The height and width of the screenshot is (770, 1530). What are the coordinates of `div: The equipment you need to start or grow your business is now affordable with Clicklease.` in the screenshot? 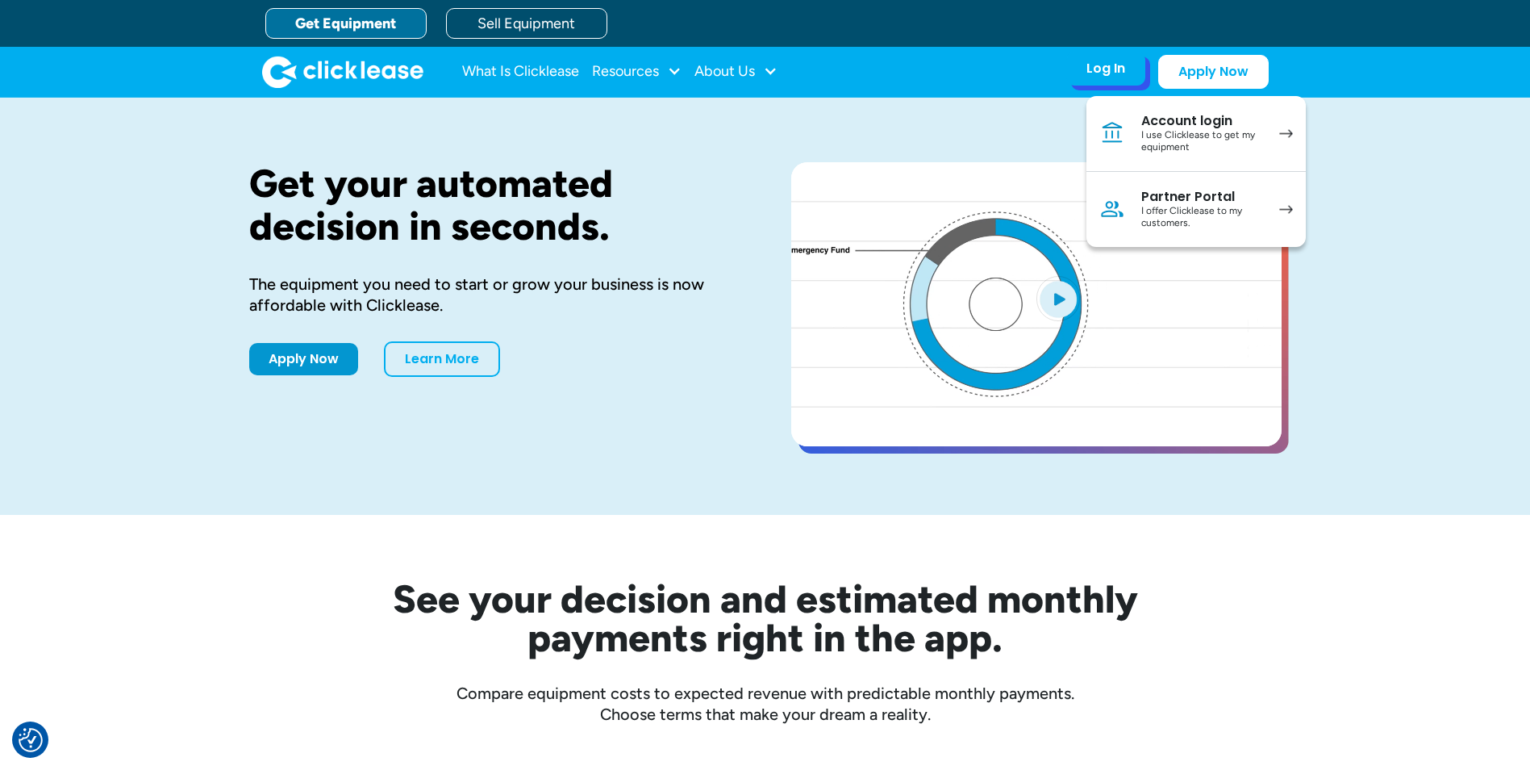 It's located at (495, 294).